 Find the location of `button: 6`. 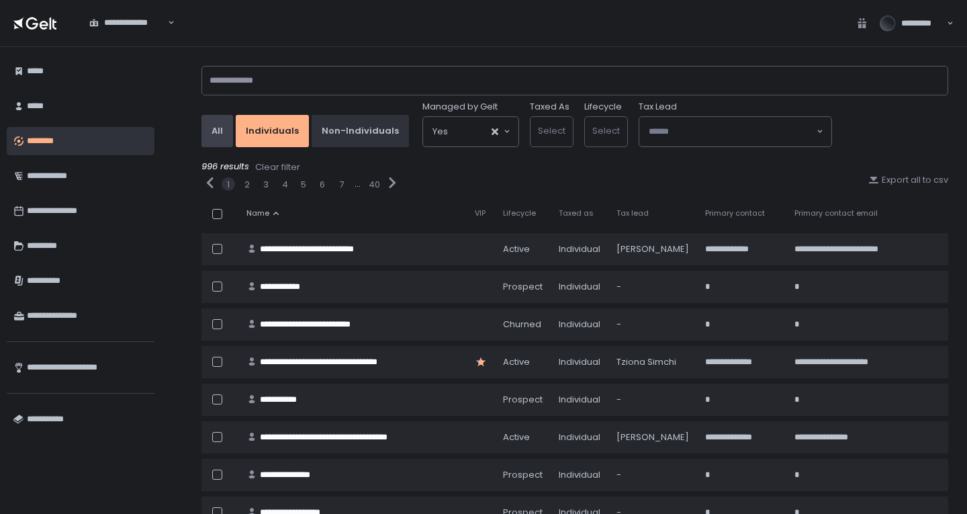

button: 6 is located at coordinates (322, 185).